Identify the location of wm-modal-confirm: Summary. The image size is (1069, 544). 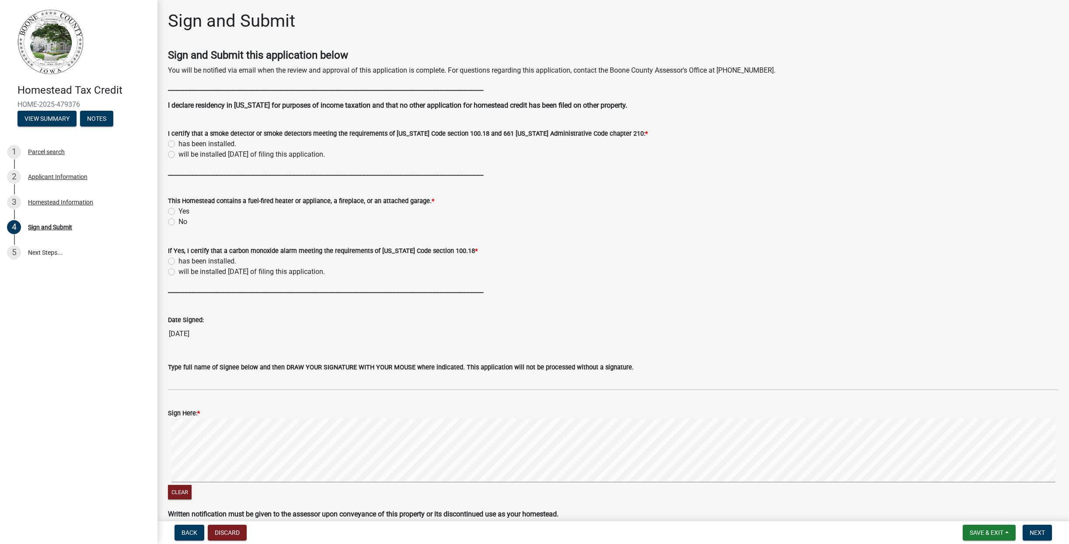
(47, 119).